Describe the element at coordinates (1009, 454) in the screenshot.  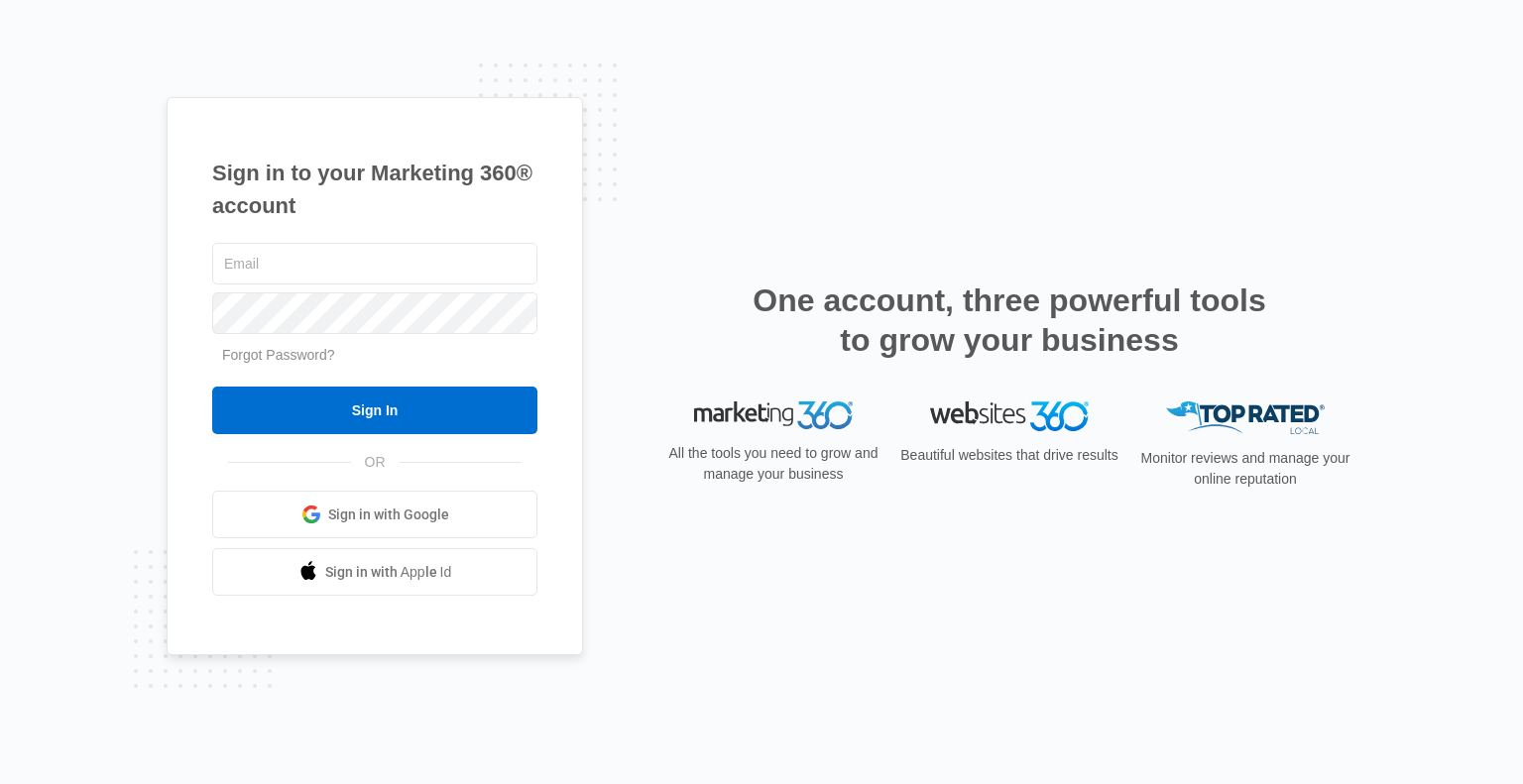
I see `p: Beautiful websites that drive results` at that location.